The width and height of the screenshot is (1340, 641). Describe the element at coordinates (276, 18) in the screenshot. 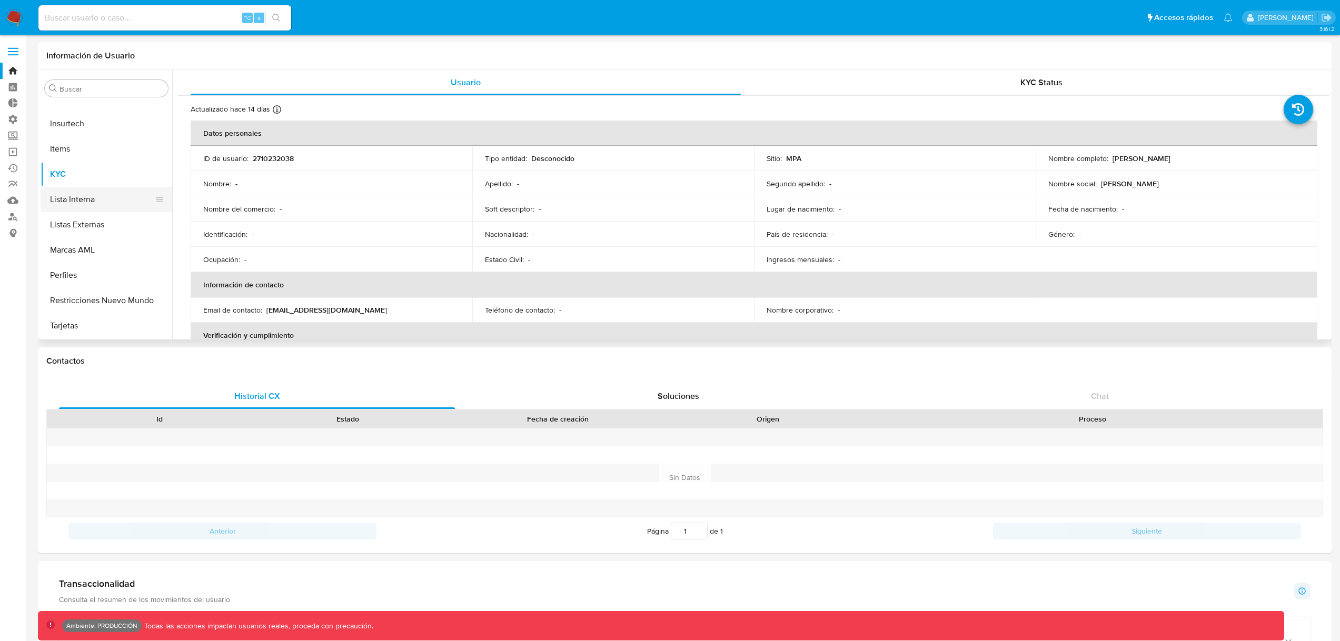

I see `button: search-icon` at that location.